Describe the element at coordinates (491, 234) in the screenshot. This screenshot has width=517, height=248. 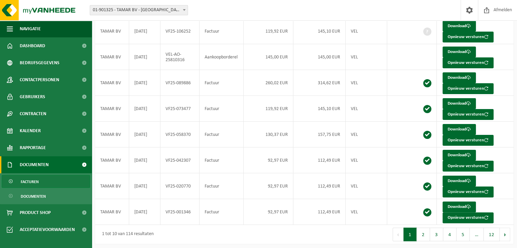
I see `button: 12` at that location.